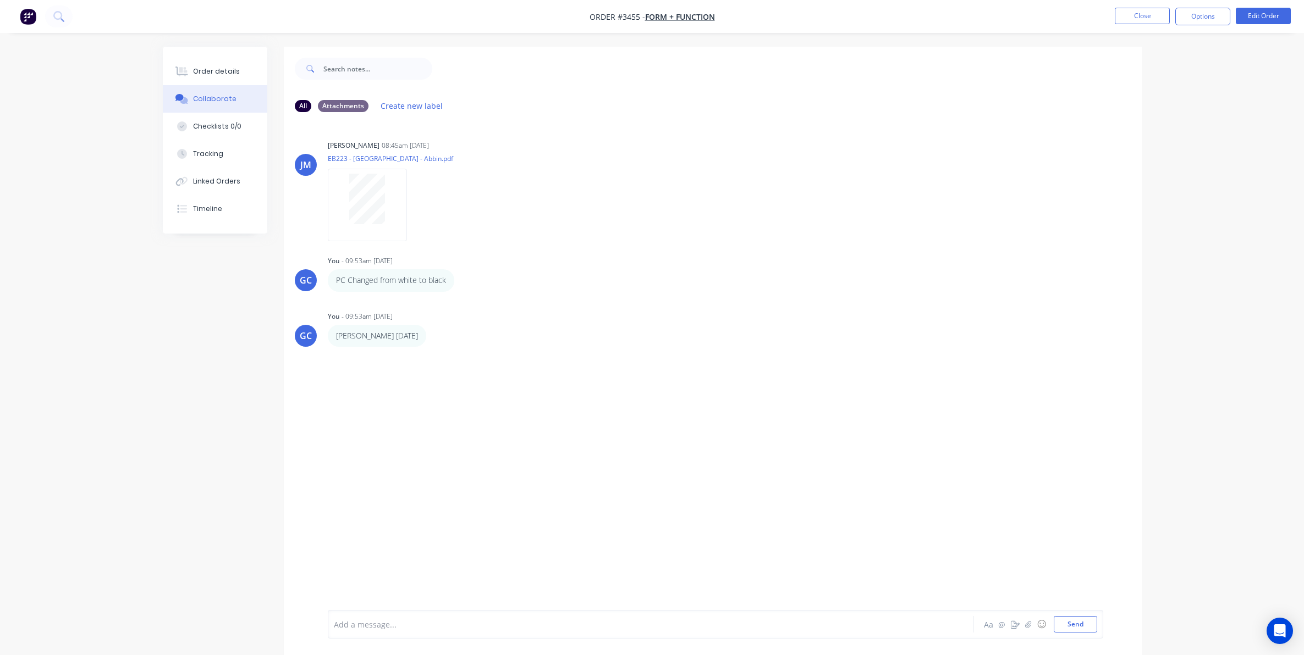 This screenshot has height=655, width=1304. I want to click on button: Options, so click(1203, 16).